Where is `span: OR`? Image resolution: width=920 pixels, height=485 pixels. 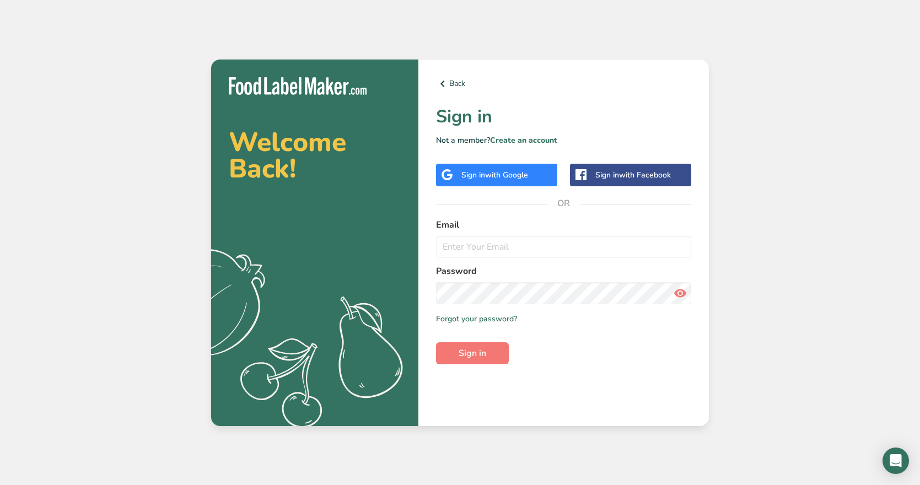
span: OR is located at coordinates (564, 203).